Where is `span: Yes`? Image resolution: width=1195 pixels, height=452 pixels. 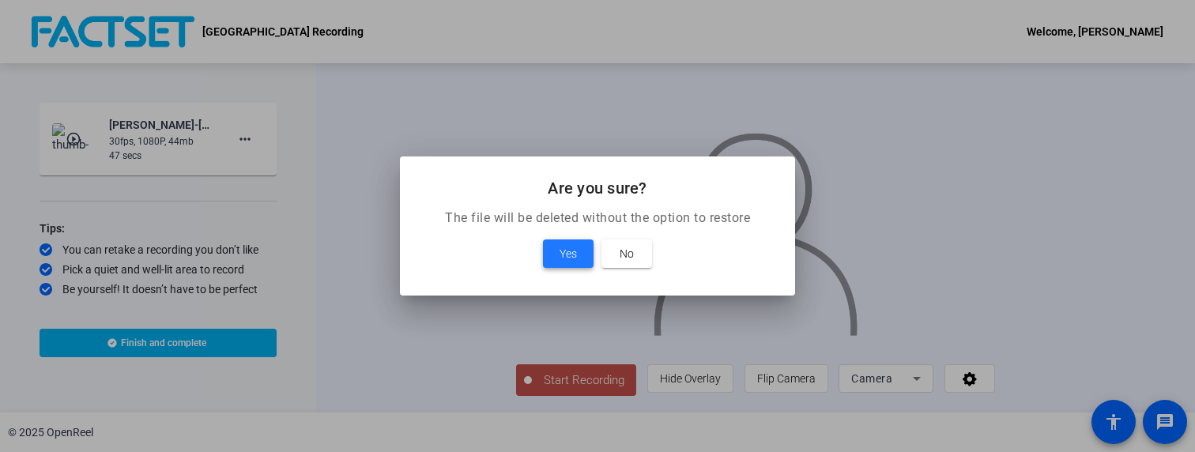
span: Yes is located at coordinates (568, 254).